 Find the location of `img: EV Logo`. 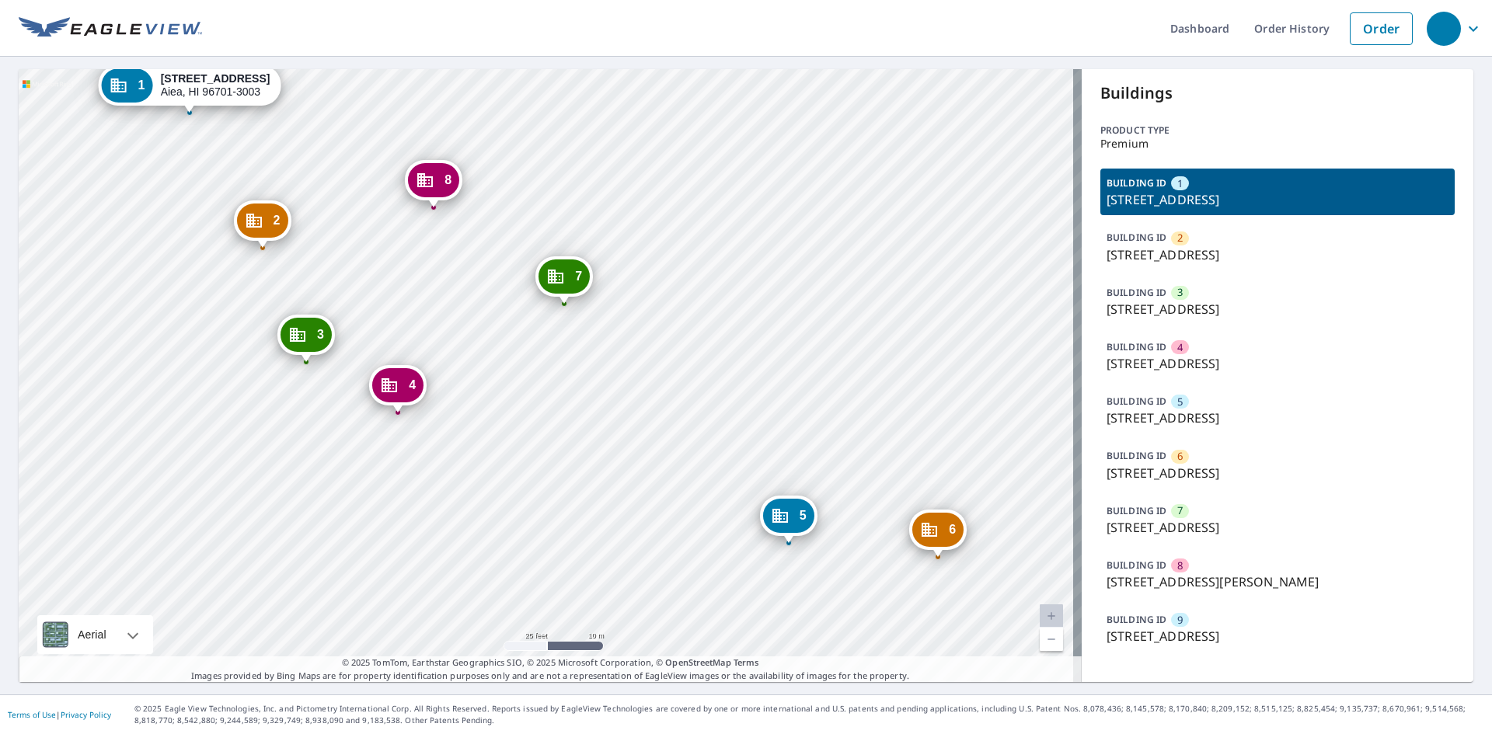

img: EV Logo is located at coordinates (110, 29).